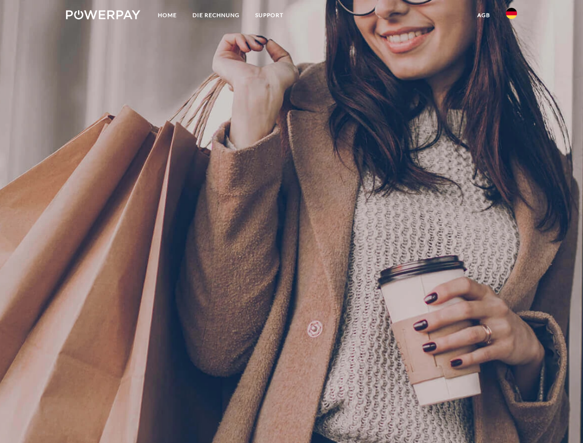 This screenshot has width=583, height=443. Describe the element at coordinates (269, 15) in the screenshot. I see `a: SUPPORT` at that location.